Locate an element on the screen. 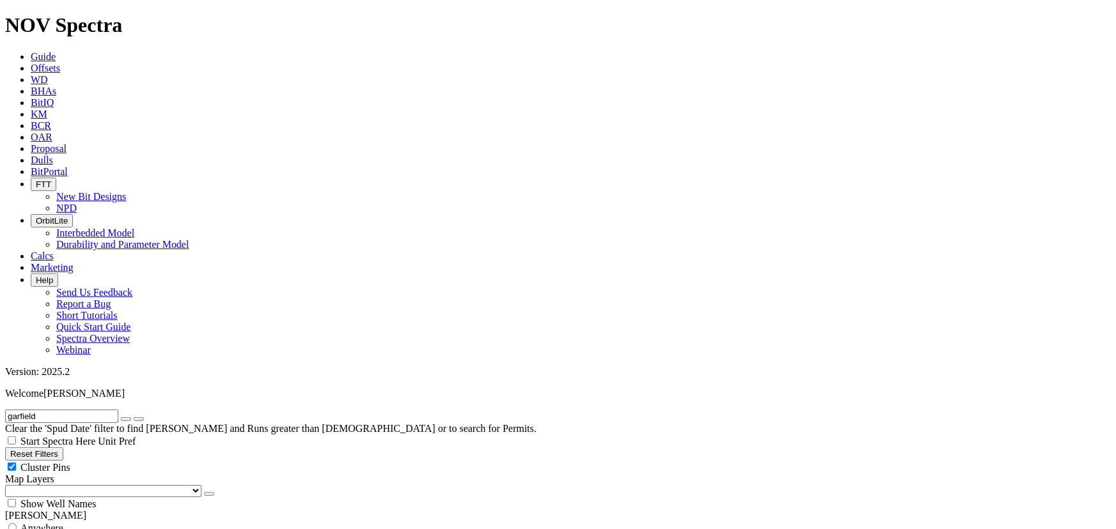 The width and height of the screenshot is (1116, 529). span: WD is located at coordinates (39, 79).